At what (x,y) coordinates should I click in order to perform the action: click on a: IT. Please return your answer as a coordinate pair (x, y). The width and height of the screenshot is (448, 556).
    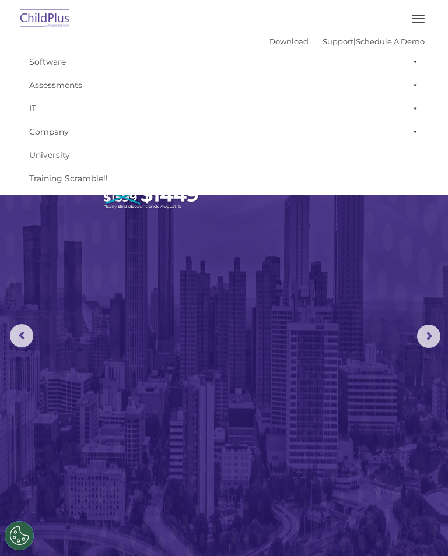
    Looking at the image, I should click on (224, 108).